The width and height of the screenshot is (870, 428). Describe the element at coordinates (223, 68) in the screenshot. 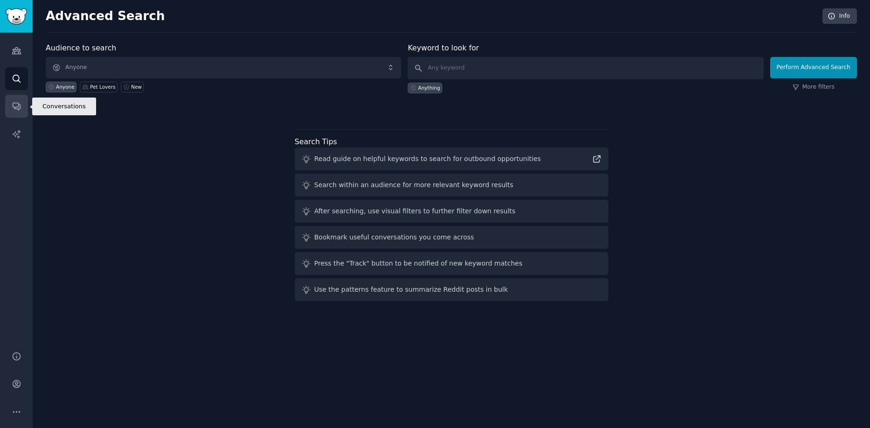

I see `button: Anyone` at that location.